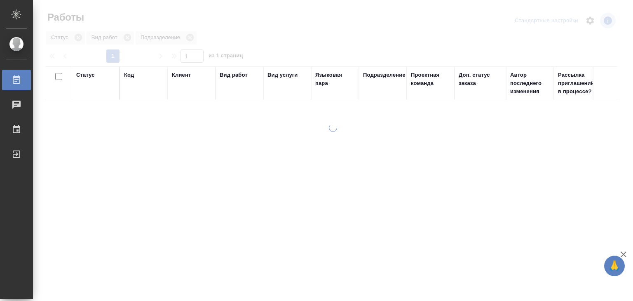 The height and width of the screenshot is (301, 633). I want to click on div: Проектная команда, so click(431, 79).